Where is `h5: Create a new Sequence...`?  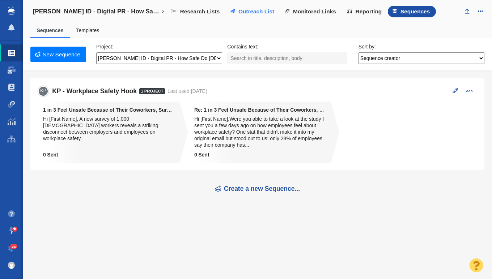 h5: Create a new Sequence... is located at coordinates (257, 193).